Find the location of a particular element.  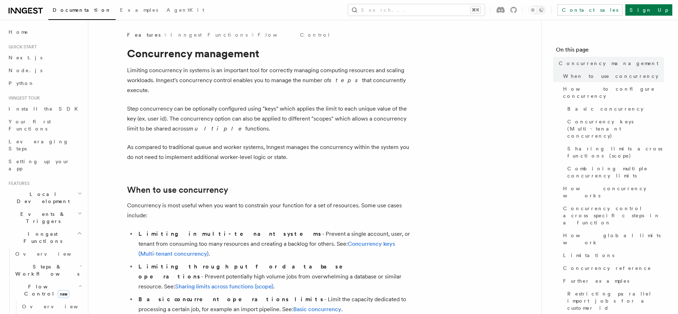

a: Concurrency control across specific steps in a function is located at coordinates (611, 216).